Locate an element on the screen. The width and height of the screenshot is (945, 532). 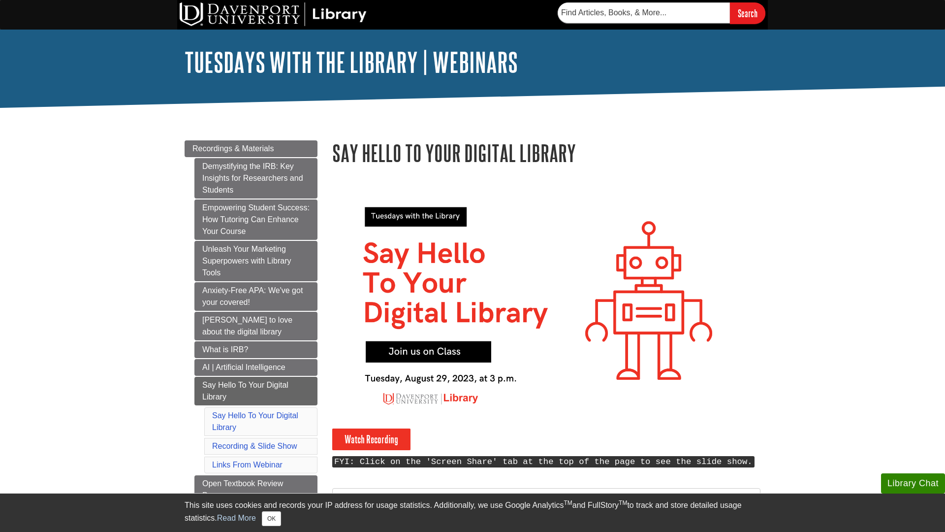
a: Read More is located at coordinates (236, 517).